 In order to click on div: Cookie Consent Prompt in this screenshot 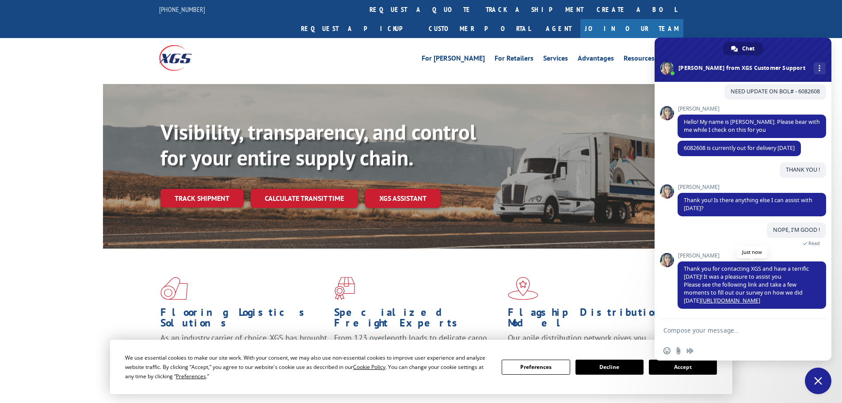, I will do `click(421, 366)`.